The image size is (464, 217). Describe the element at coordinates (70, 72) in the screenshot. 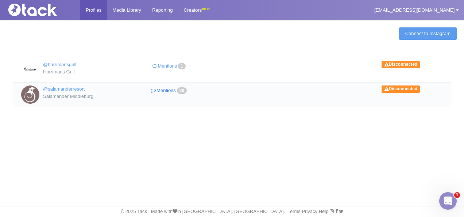

I see `div: Harrimans Grill` at that location.